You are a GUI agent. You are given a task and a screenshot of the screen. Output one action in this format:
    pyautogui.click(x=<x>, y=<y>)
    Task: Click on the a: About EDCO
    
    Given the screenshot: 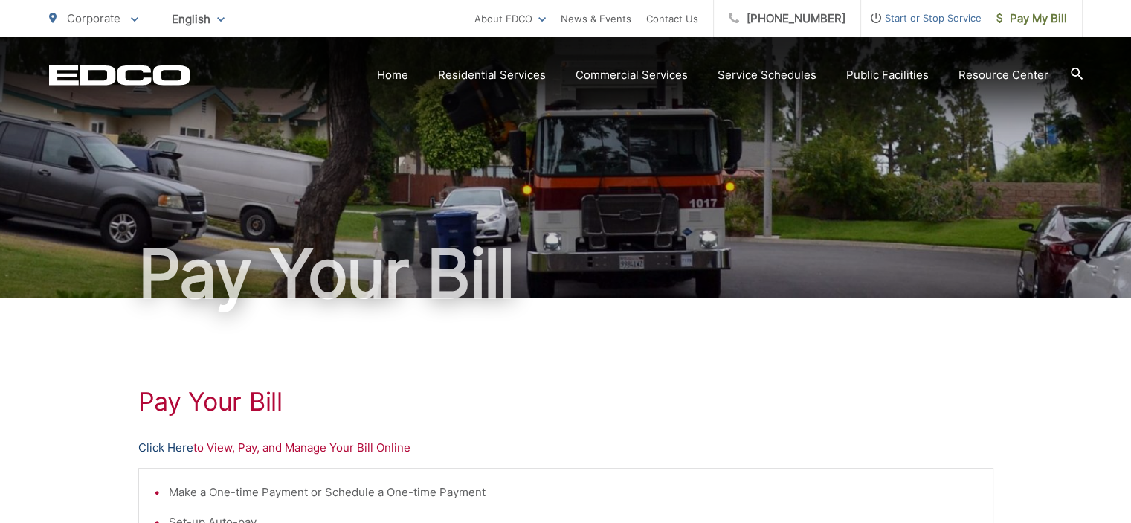 What is the action you would take?
    pyautogui.click(x=510, y=19)
    